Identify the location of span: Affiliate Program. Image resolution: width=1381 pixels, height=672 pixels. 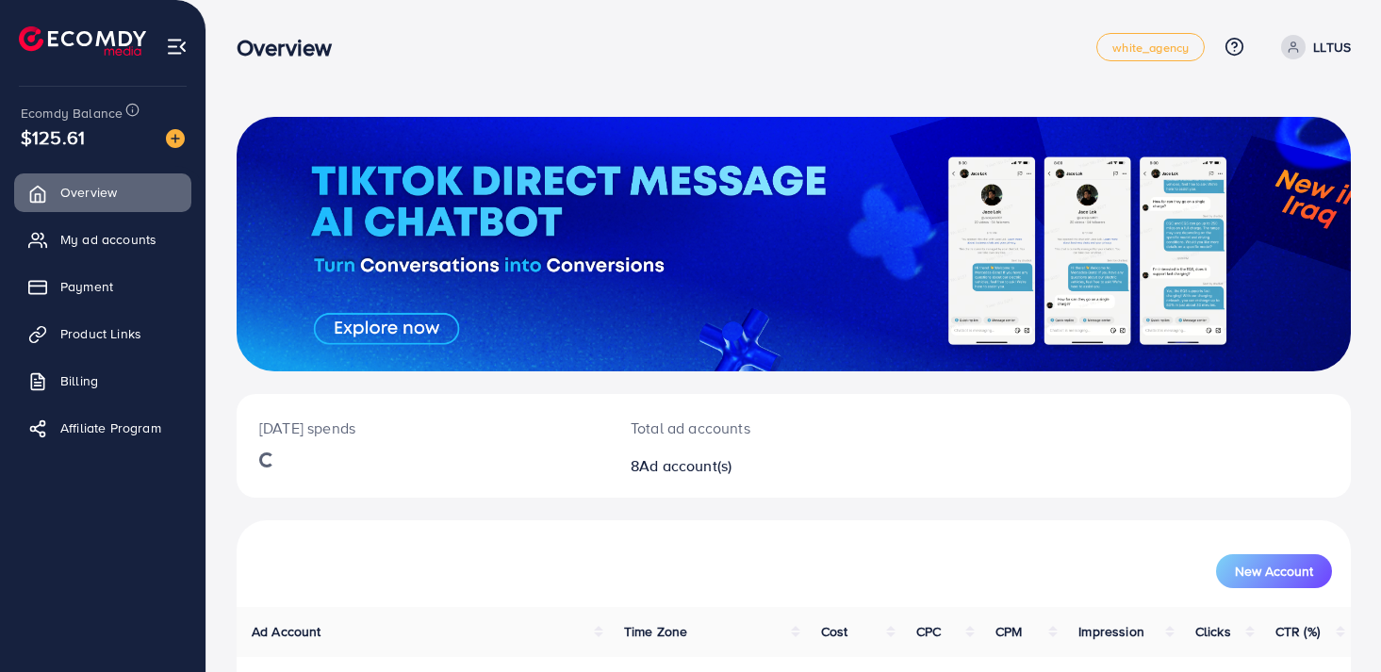
(110, 428).